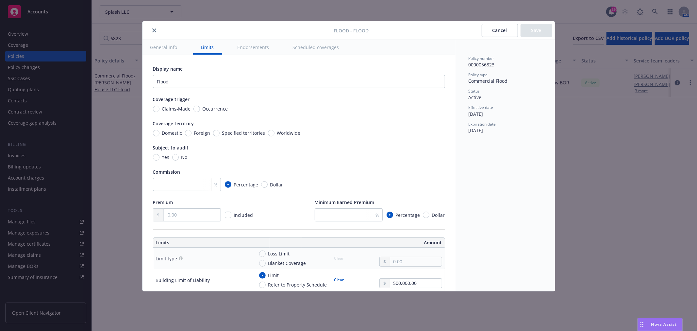  I want to click on span: Effective date, so click(481, 107).